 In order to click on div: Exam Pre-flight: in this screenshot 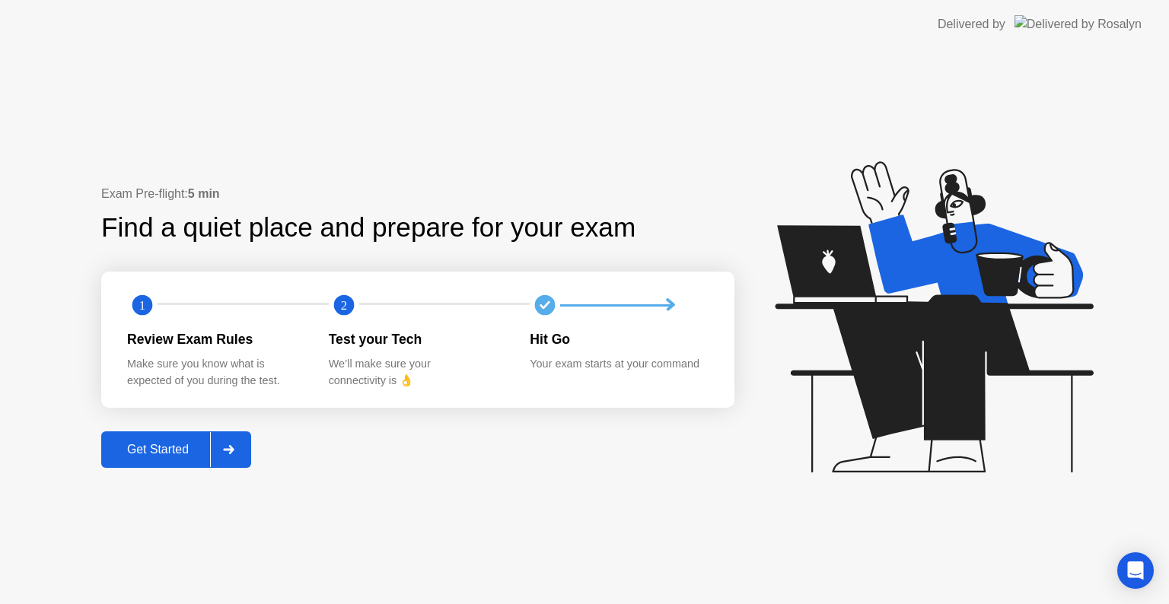, I will do `click(418, 194)`.